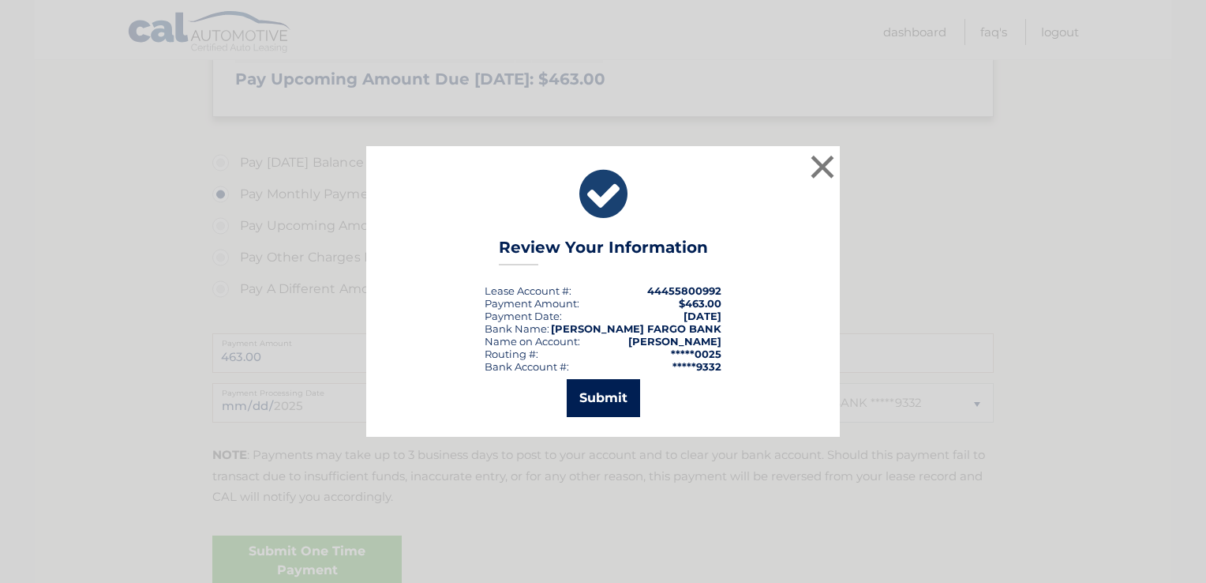 The image size is (1206, 583). I want to click on div: Bank Account #:, so click(527, 366).